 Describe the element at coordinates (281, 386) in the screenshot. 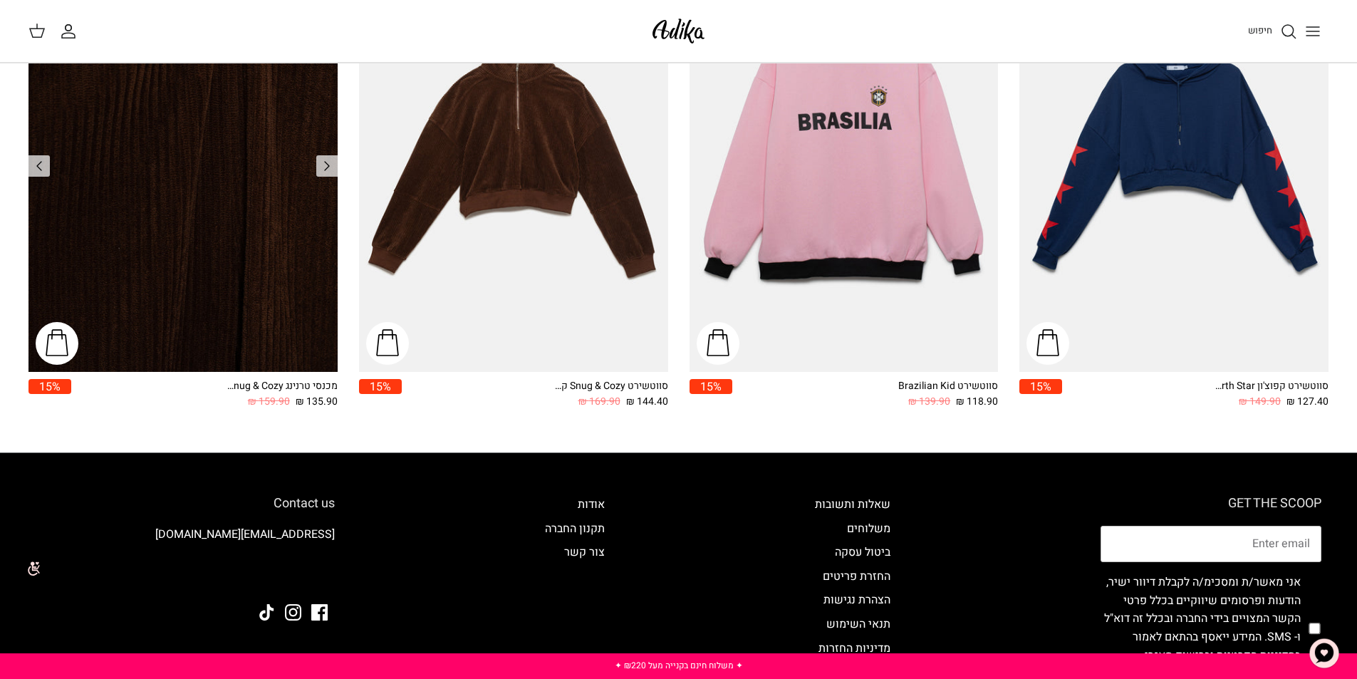

I see `div: מכנסי טרנינג Snug & Cozy גזרה משוחררת` at that location.